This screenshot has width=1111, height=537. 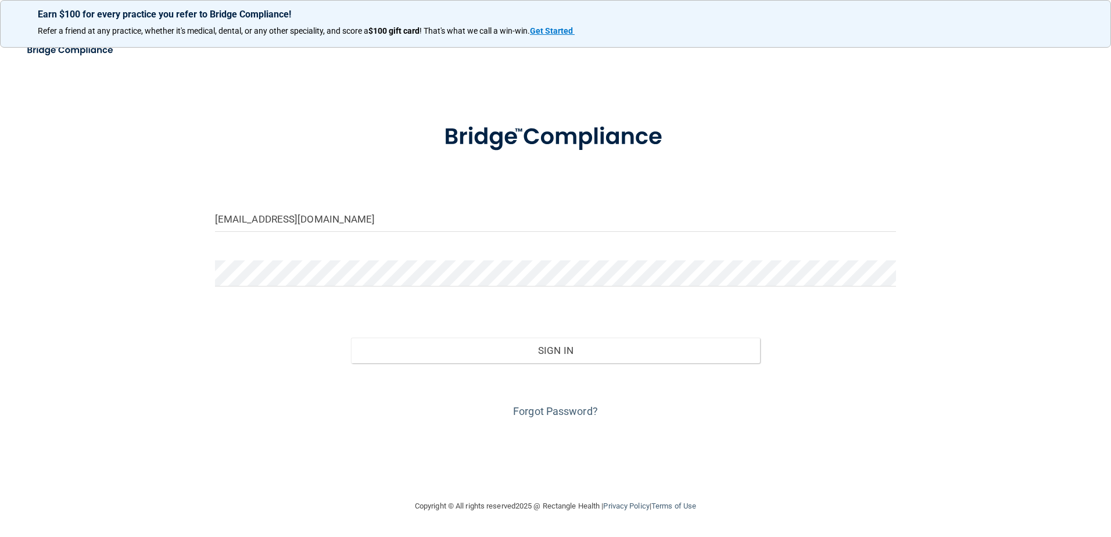 I want to click on strong: $100 gift card, so click(x=394, y=31).